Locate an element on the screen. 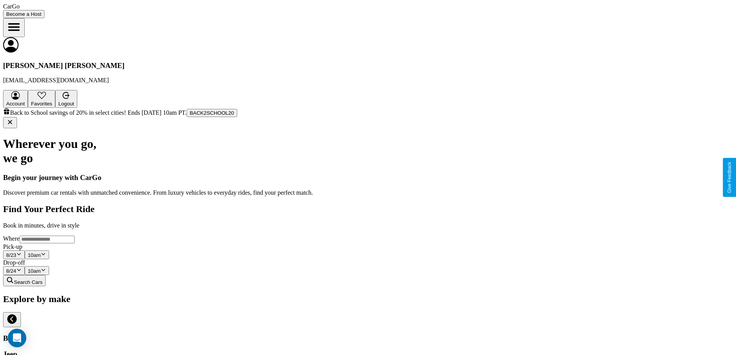 This screenshot has width=736, height=355. button: 8/24 is located at coordinates (14, 270).